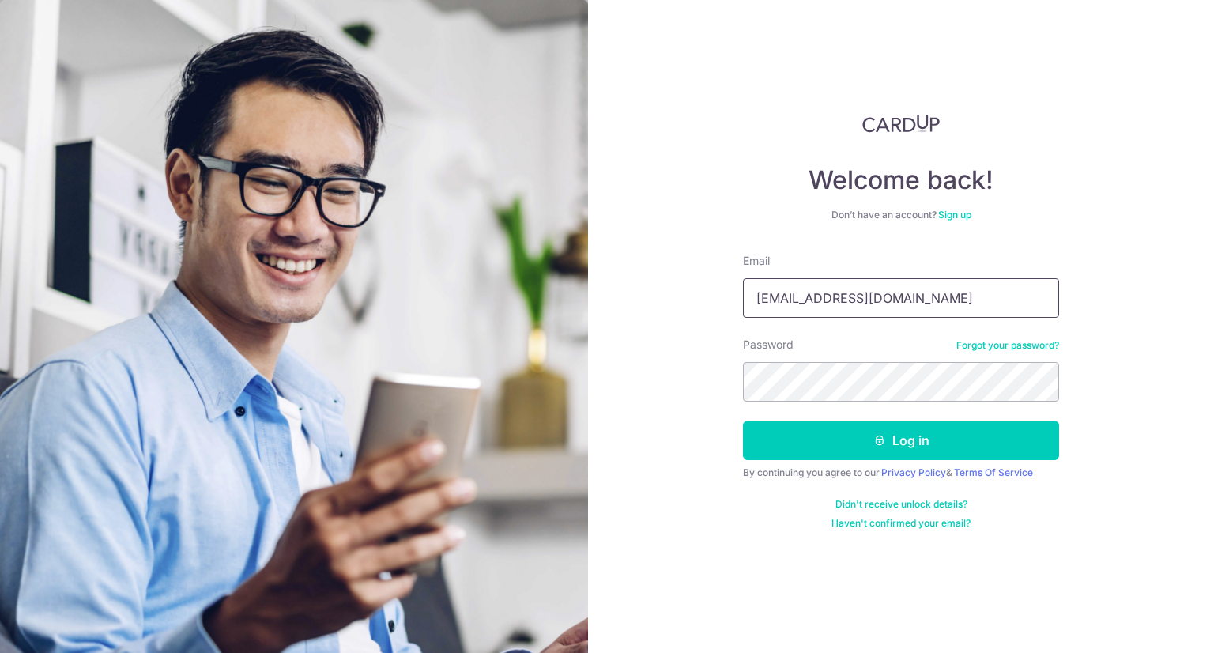 This screenshot has height=653, width=1214. What do you see at coordinates (901, 523) in the screenshot?
I see `a: Haven't confirmed your email?` at bounding box center [901, 523].